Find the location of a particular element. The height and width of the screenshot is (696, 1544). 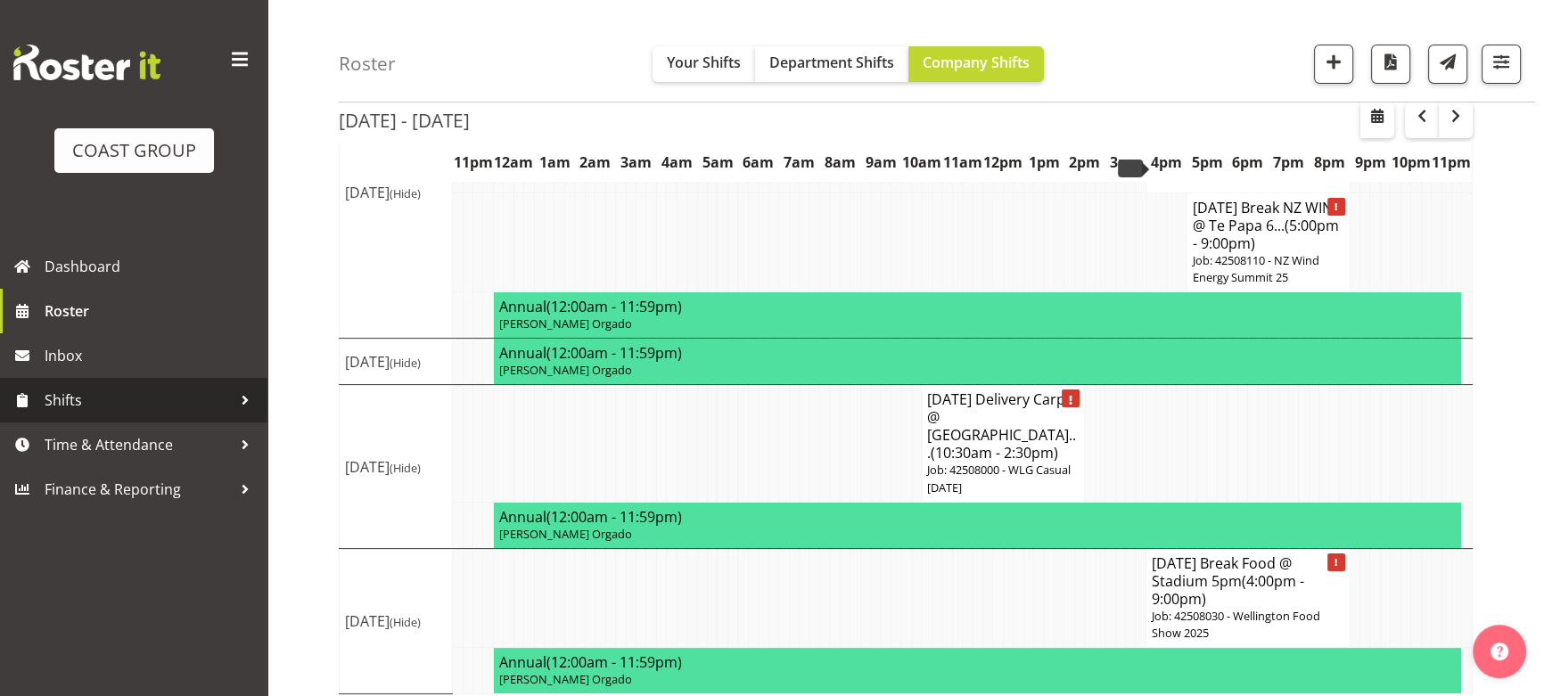

button: Download a PDF of the roster according to the set date range. is located at coordinates (1391, 64).